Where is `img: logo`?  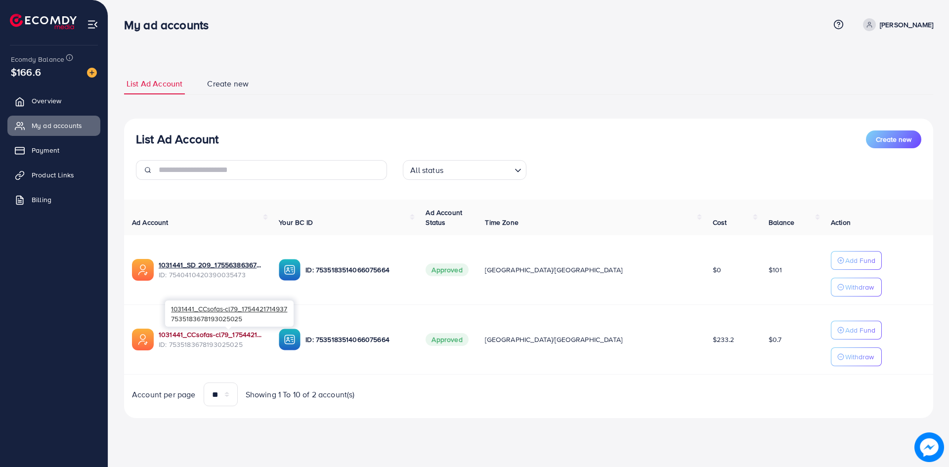 img: logo is located at coordinates (43, 21).